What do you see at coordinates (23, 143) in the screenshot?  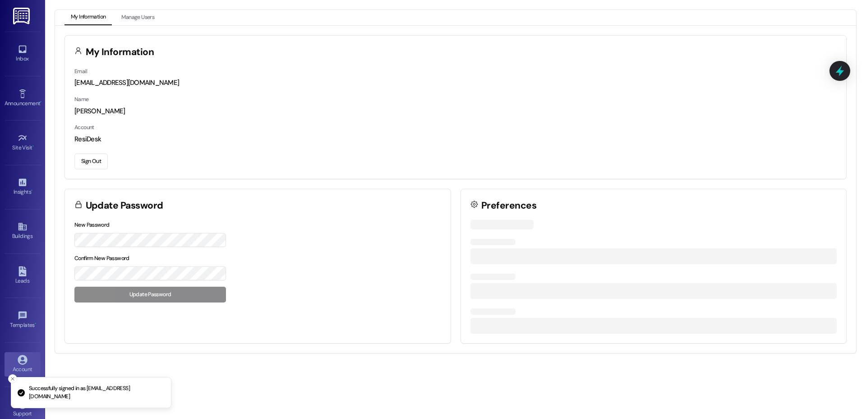 I see `a: Site Visit •` at bounding box center [23, 143].